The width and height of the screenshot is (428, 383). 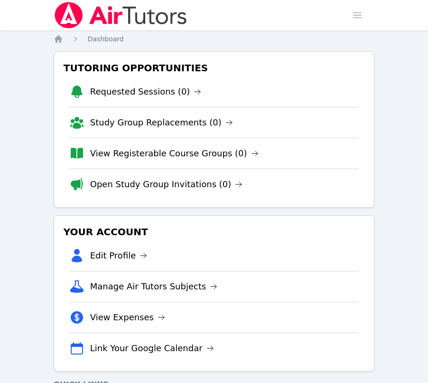 What do you see at coordinates (106, 39) in the screenshot?
I see `span: Dashboard` at bounding box center [106, 39].